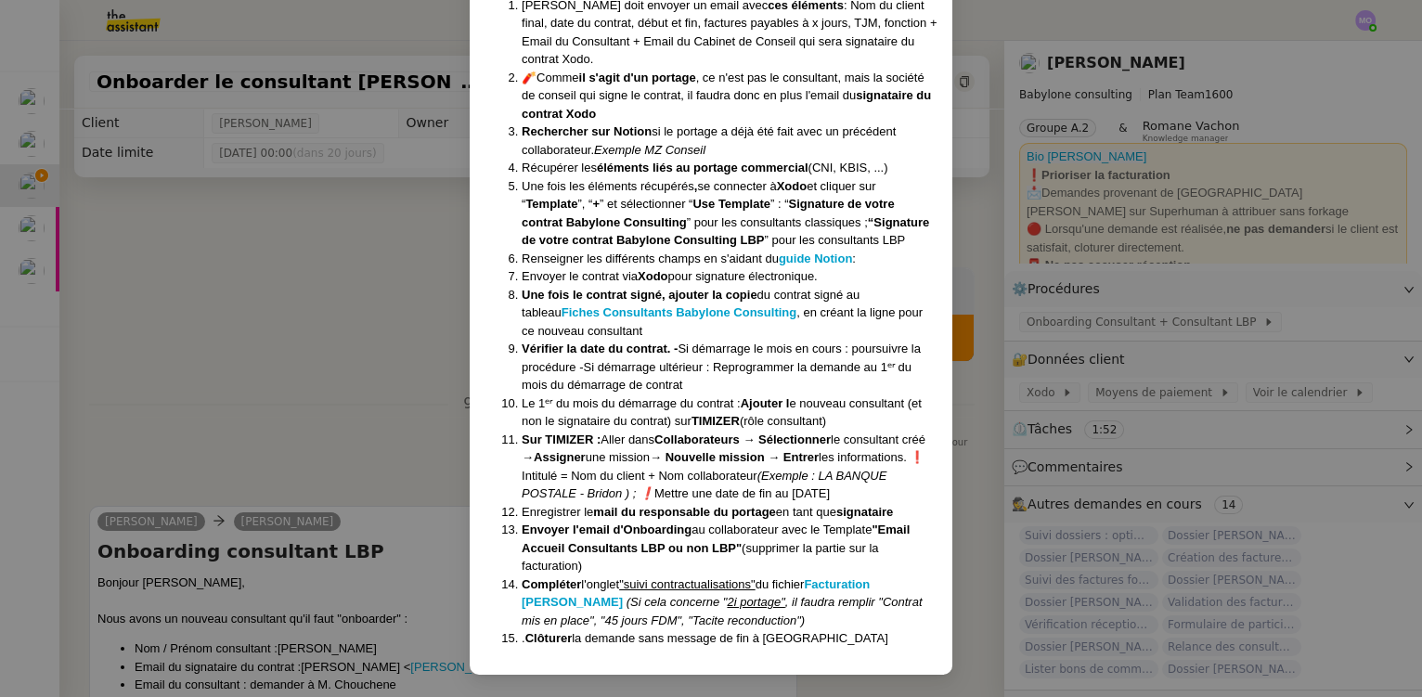 This screenshot has height=697, width=1422. Describe the element at coordinates (730, 467) in the screenshot. I see `li: Aller dans le consultant créé → une mission les informations. ❗ Intitulé = Nom du client + Nom co...` at that location.